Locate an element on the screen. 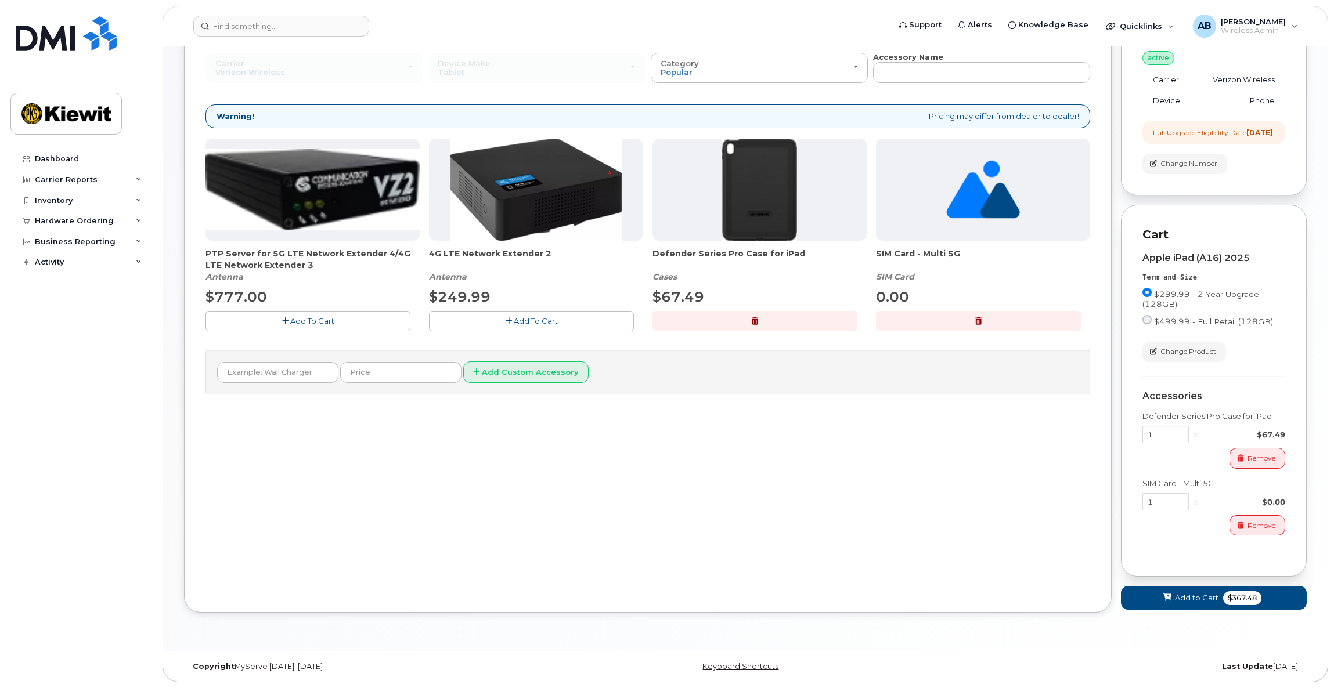 Image resolution: width=1334 pixels, height=688 pixels. a: Knowledge Base is located at coordinates (1048, 25).